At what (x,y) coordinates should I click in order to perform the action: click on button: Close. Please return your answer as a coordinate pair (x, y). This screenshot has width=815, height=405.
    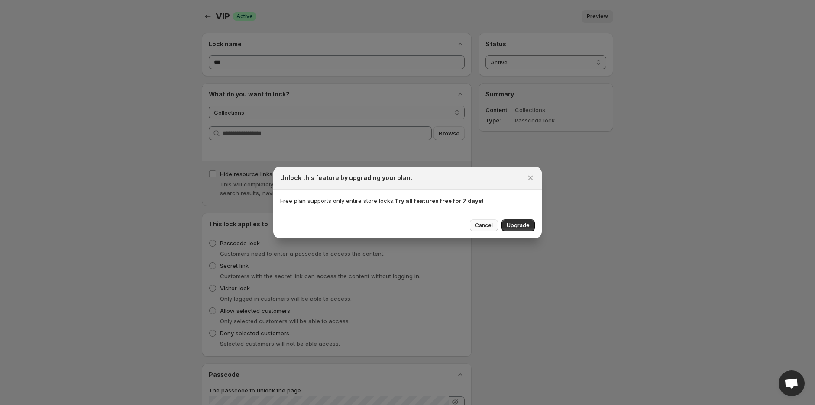
    Looking at the image, I should click on (530, 178).